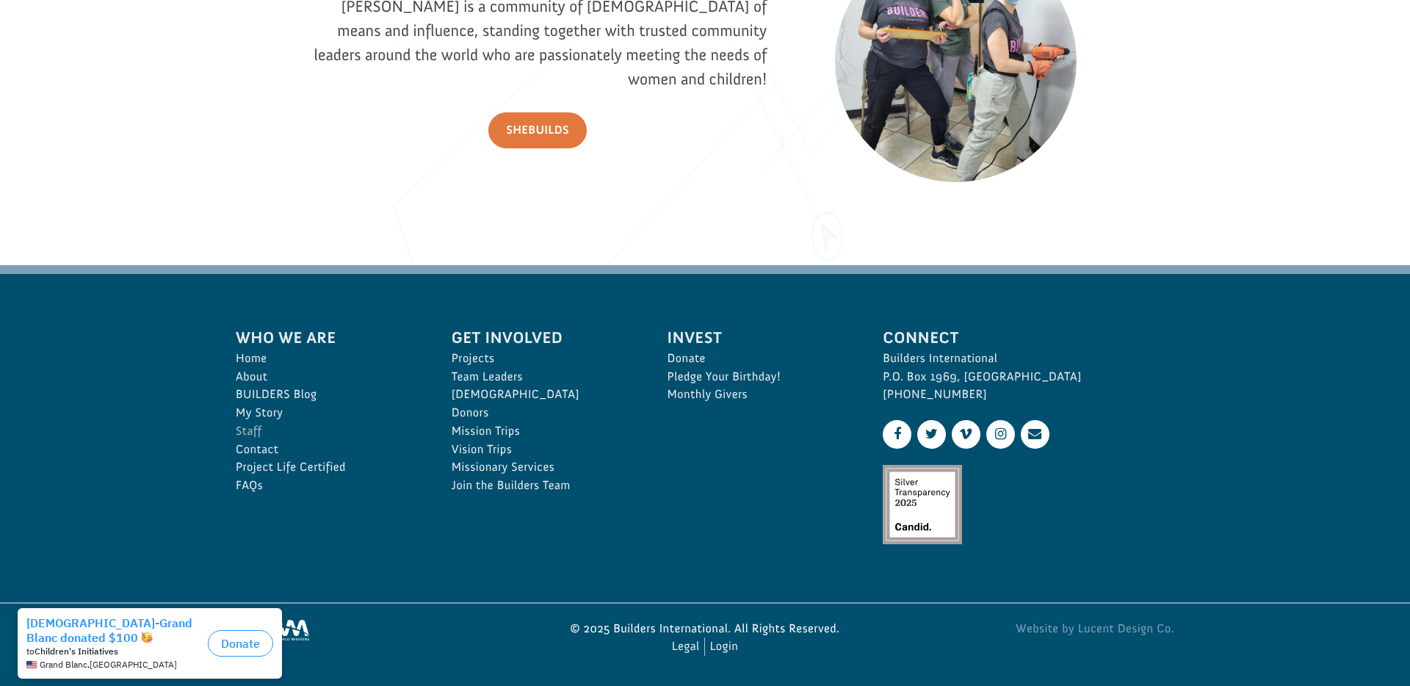 This screenshot has width=1410, height=686. I want to click on a: Contact, so click(327, 449).